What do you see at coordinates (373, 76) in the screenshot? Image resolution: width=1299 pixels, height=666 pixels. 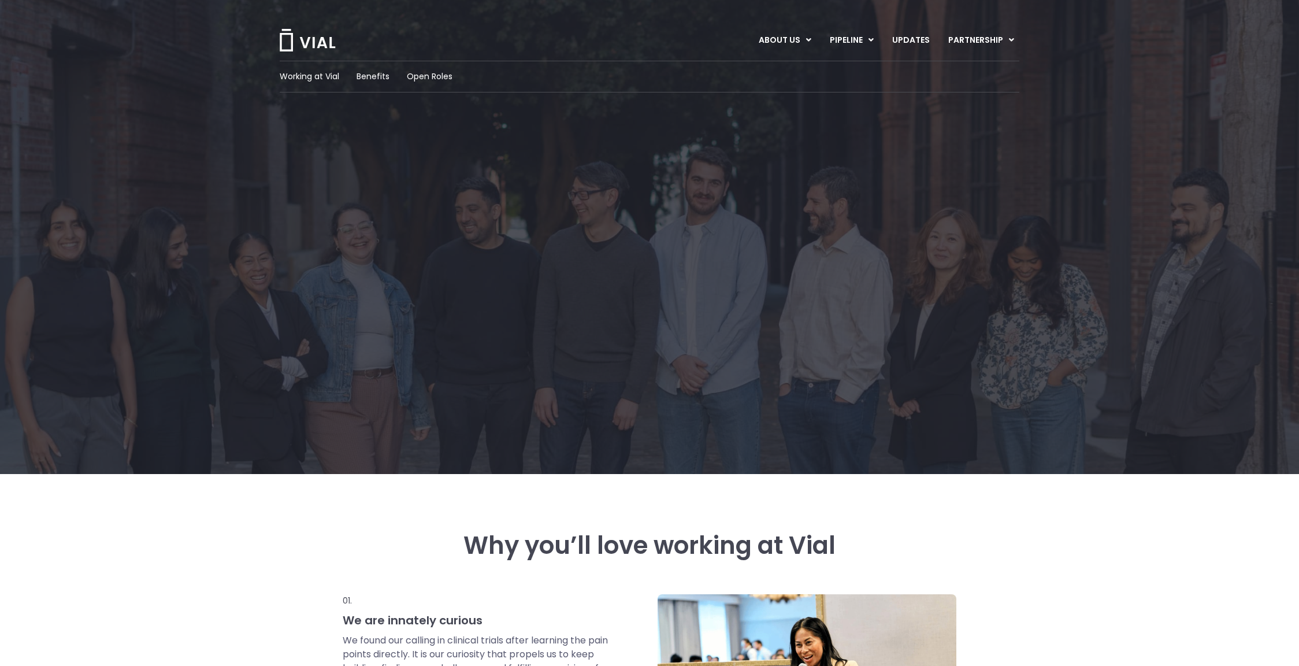 I see `span: Benefits` at bounding box center [373, 76].